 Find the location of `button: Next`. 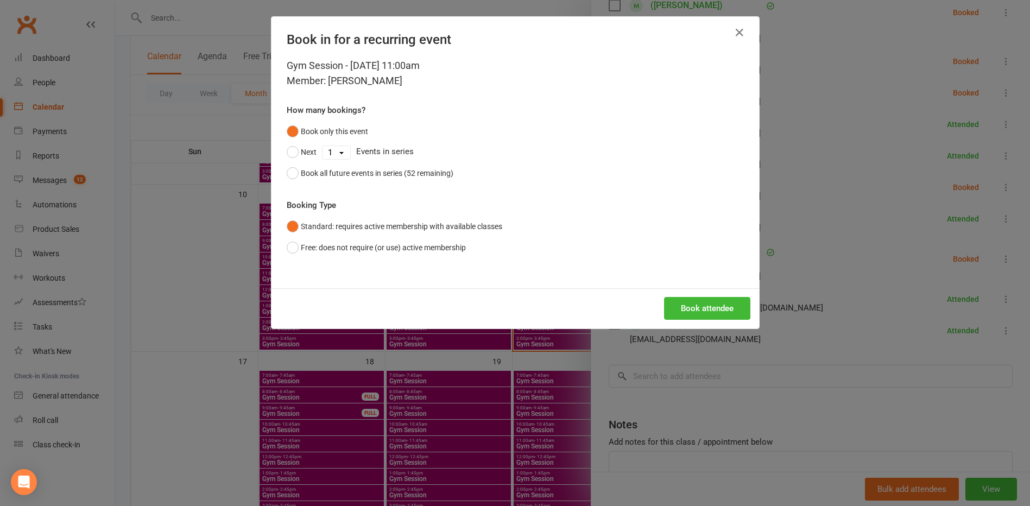

button: Next is located at coordinates (301, 152).